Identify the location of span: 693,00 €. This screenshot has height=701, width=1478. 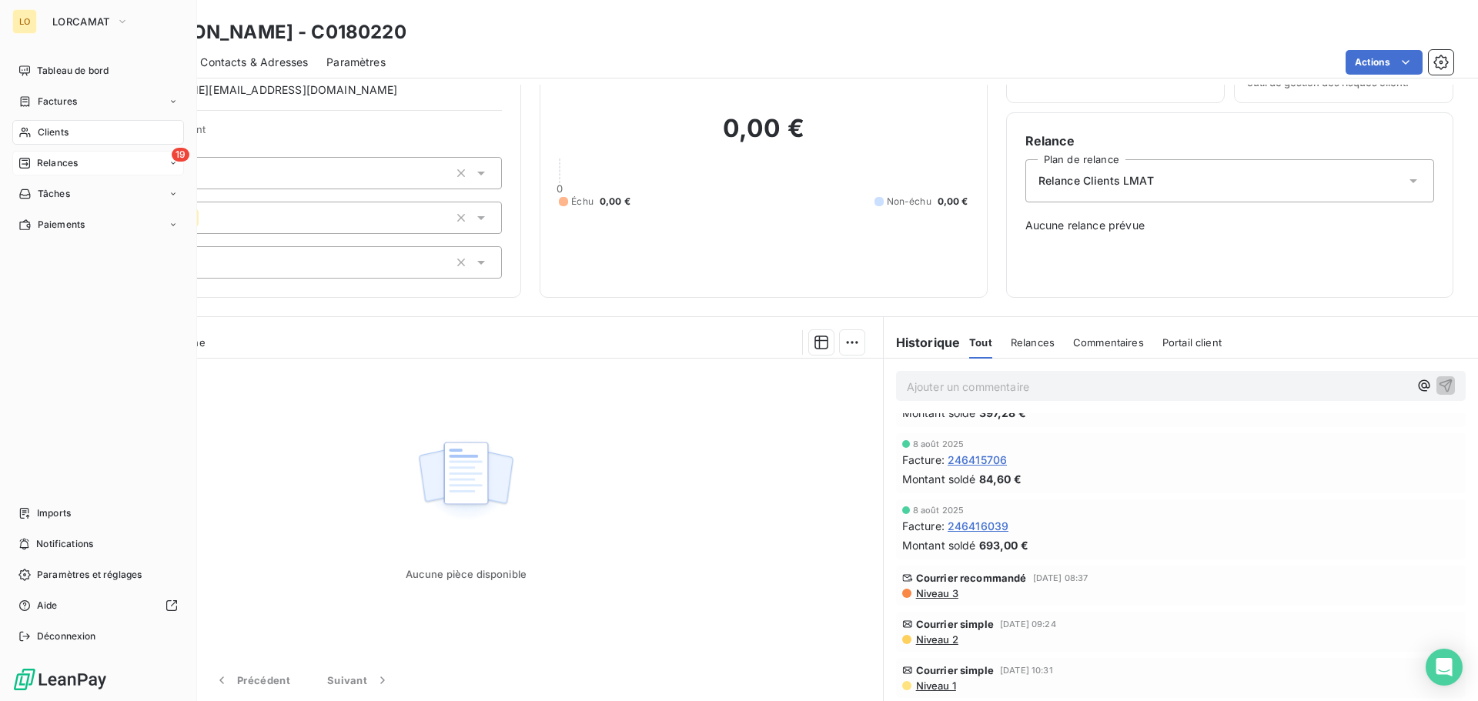
(1004, 545).